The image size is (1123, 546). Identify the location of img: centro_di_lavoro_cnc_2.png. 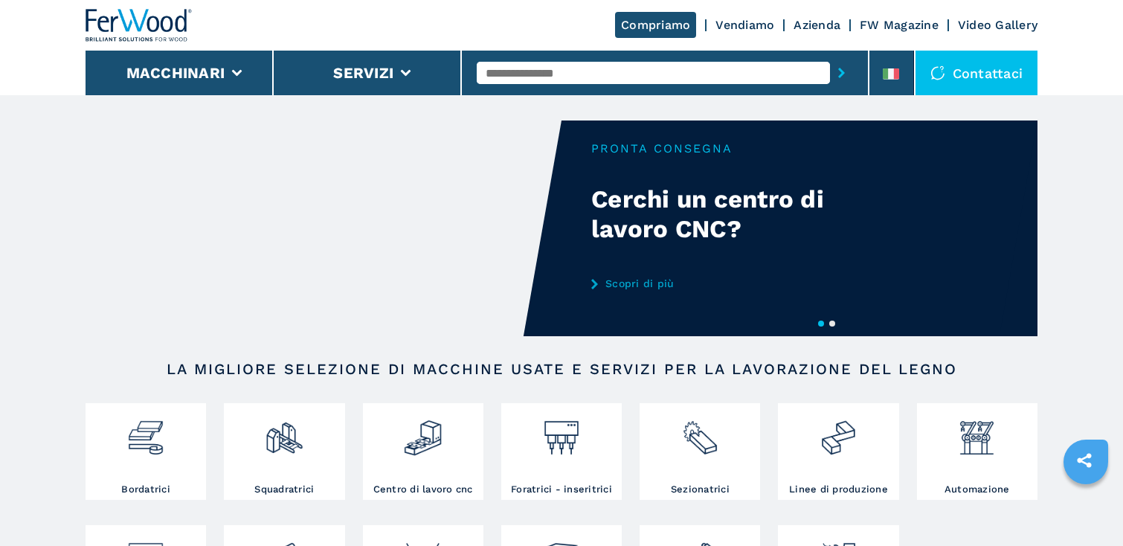
(422, 432).